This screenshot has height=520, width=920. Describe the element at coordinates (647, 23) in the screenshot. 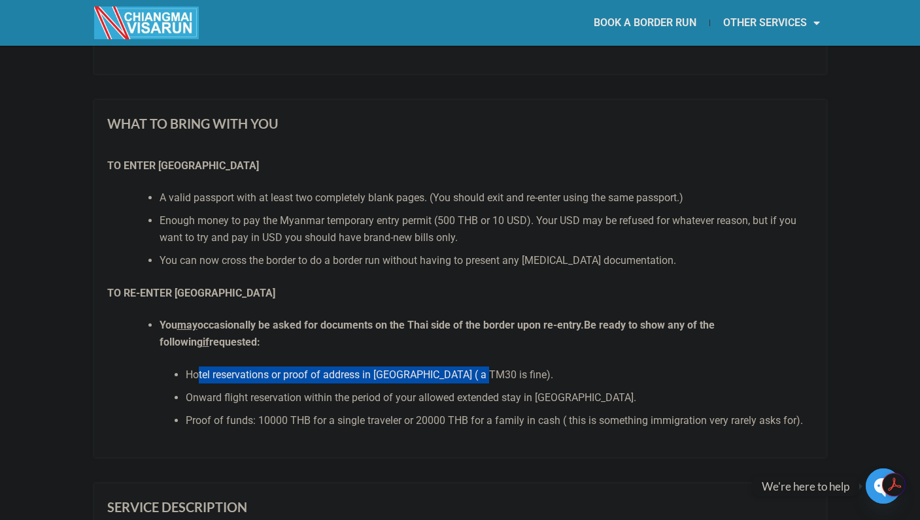

I see `nav: Menu` at that location.